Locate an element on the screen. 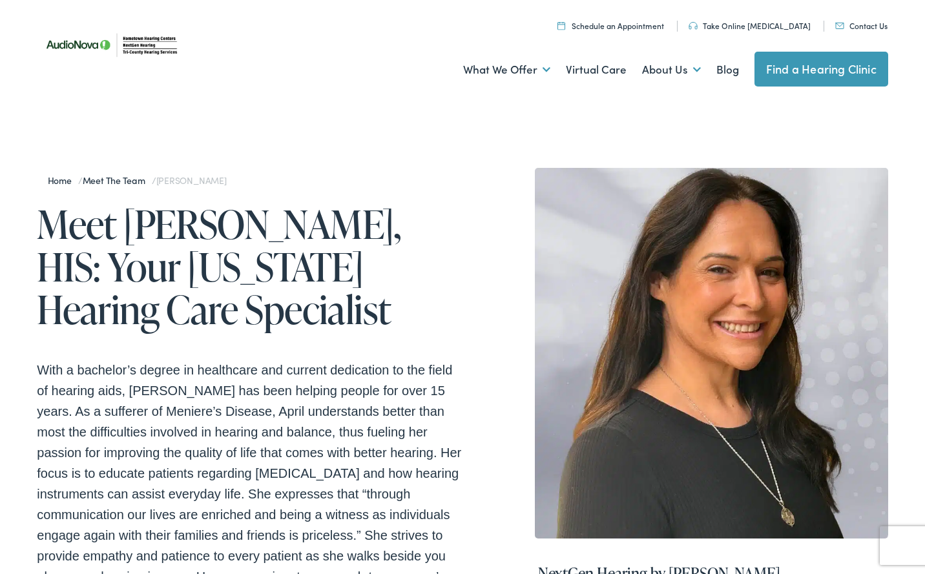 The image size is (925, 574). a: Schedule an Appointment is located at coordinates (610, 25).